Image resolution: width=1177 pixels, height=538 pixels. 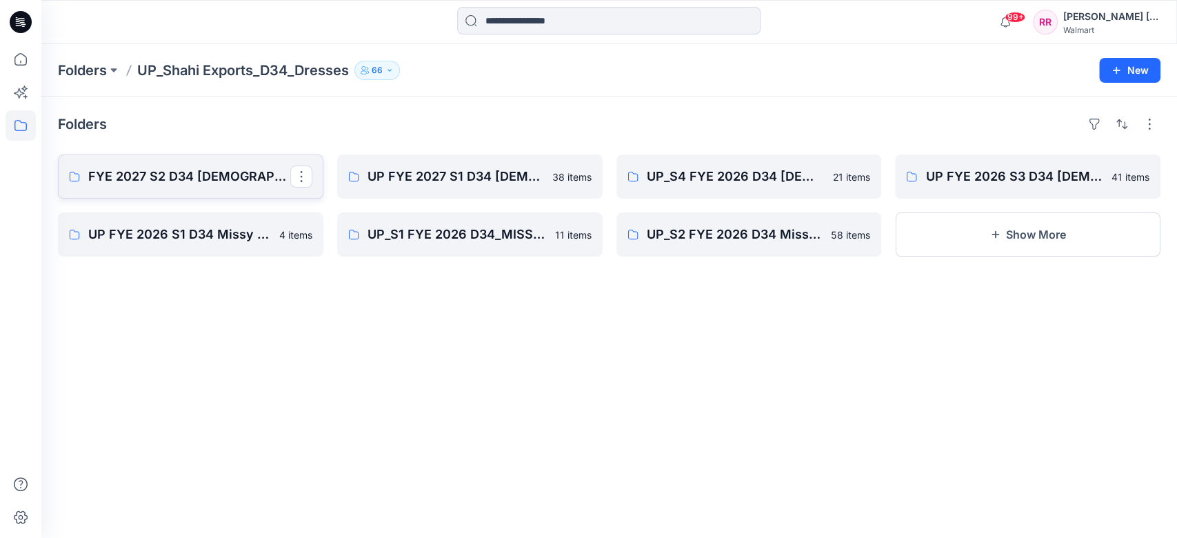 I want to click on button: New, so click(x=1129, y=70).